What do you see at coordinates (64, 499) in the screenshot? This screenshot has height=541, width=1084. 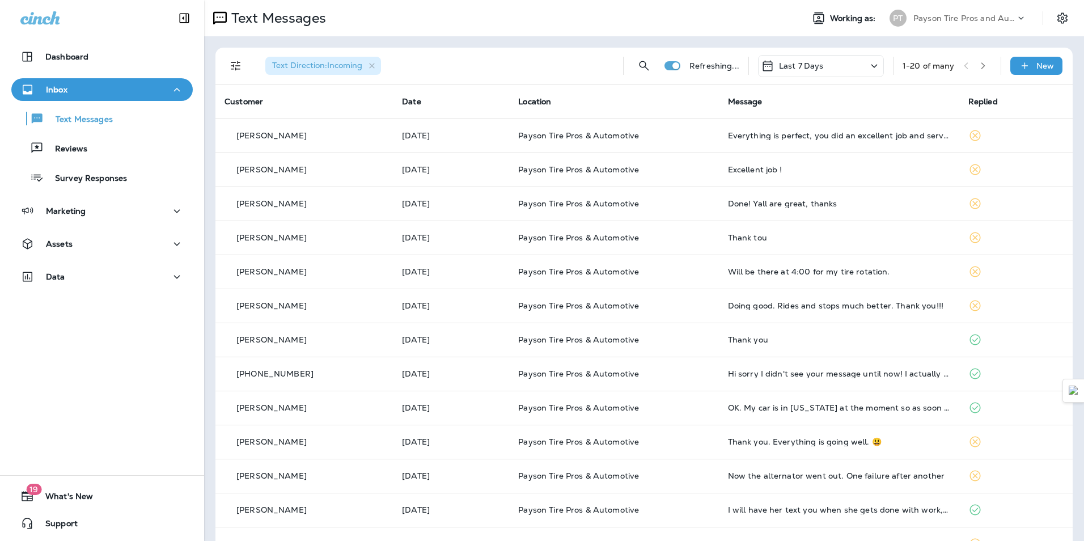 I see `span: What's New` at bounding box center [64, 499].